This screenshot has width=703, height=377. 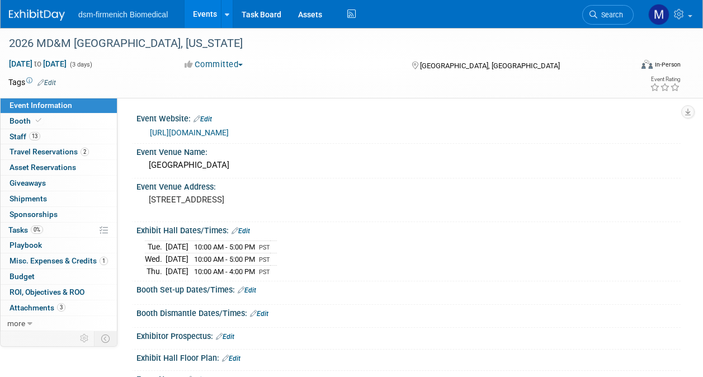 I want to click on div: Exhibit Hall Dates/Times:, so click(x=408, y=229).